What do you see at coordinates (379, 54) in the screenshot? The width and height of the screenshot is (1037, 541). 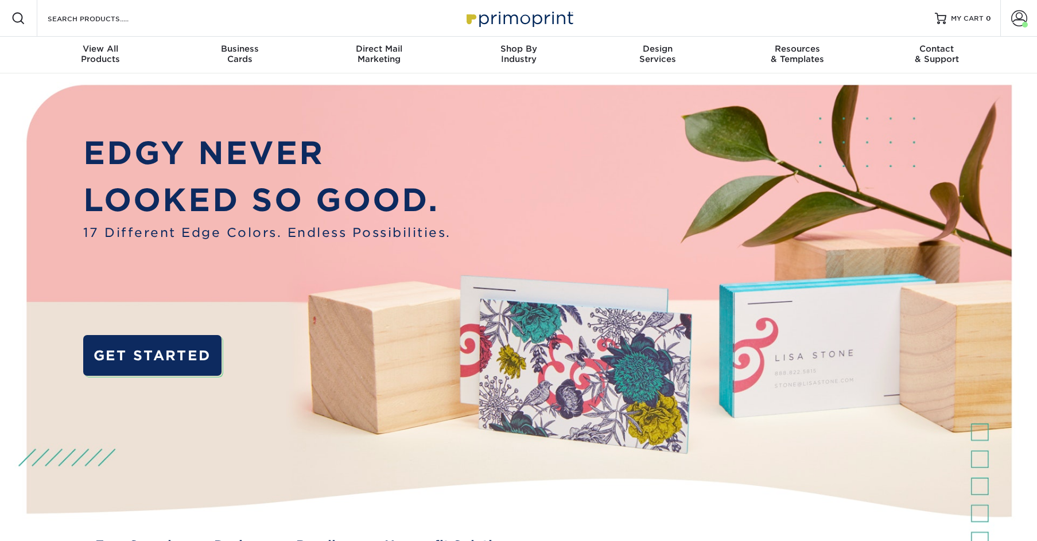 I see `div: Marketing` at bounding box center [379, 54].